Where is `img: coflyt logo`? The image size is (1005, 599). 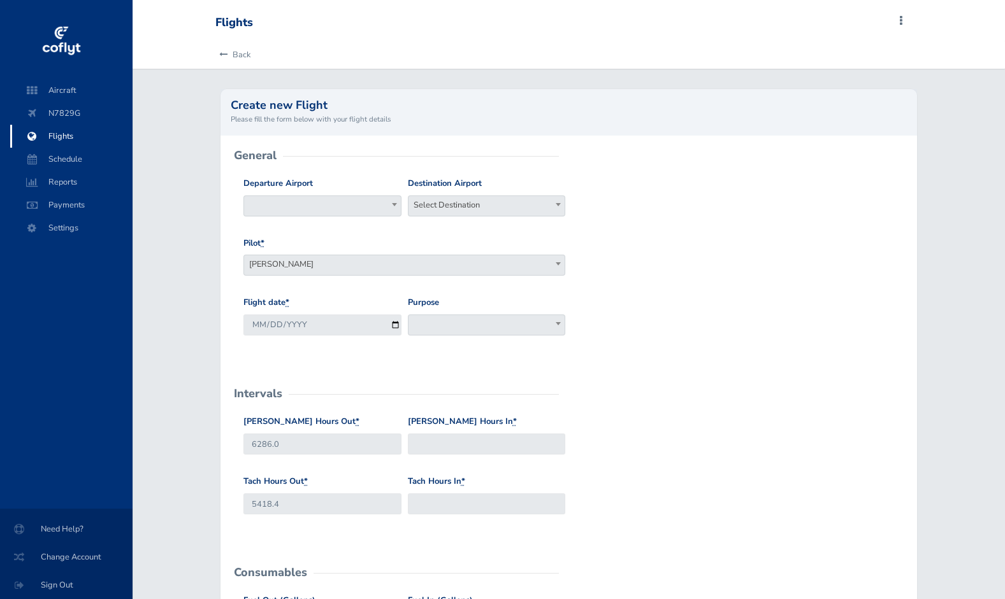
img: coflyt logo is located at coordinates (61, 41).